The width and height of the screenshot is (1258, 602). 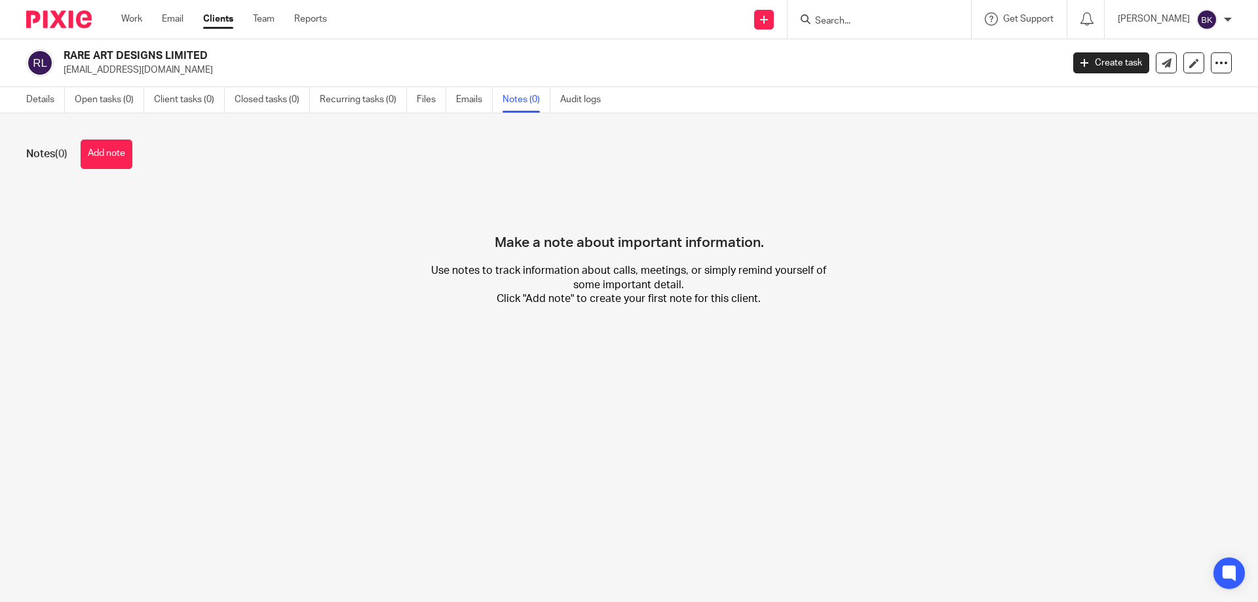 I want to click on a: Work, so click(x=132, y=19).